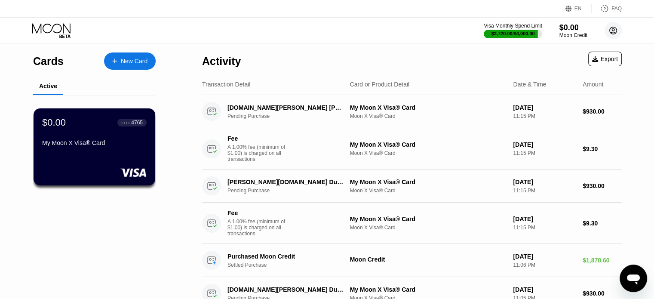  What do you see at coordinates (529, 84) in the screenshot?
I see `div: Date & Time` at bounding box center [529, 84].